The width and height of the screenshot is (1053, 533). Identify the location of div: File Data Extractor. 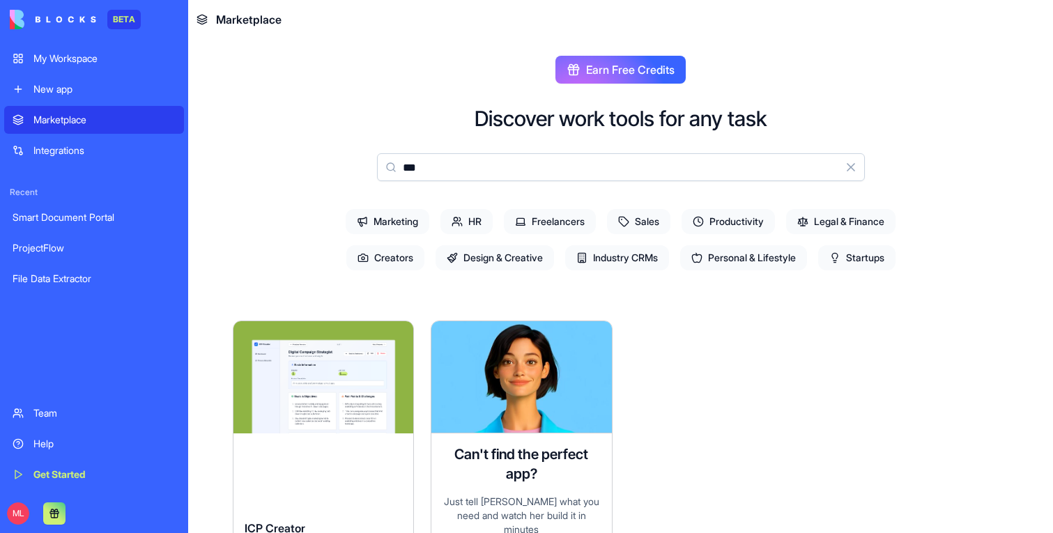
(94, 279).